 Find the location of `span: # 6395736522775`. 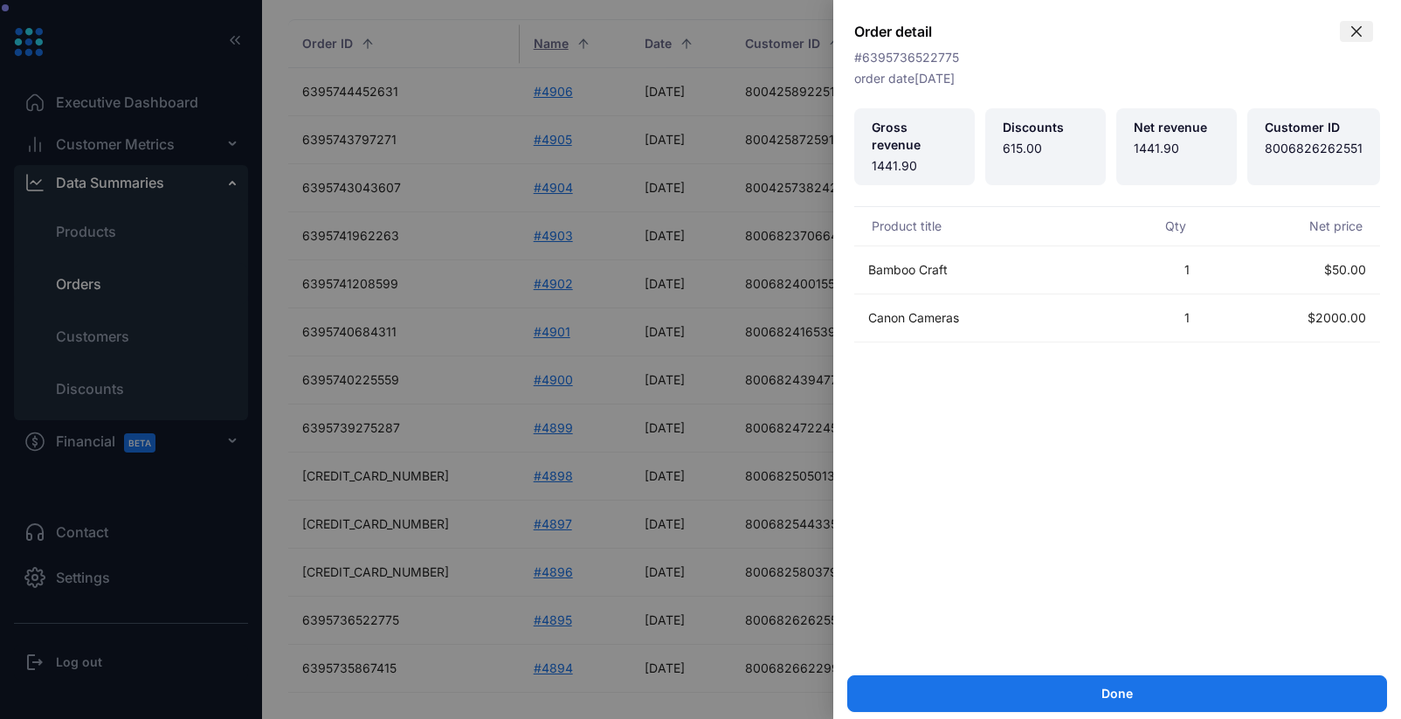

span: # 6395736522775 is located at coordinates (1117, 58).